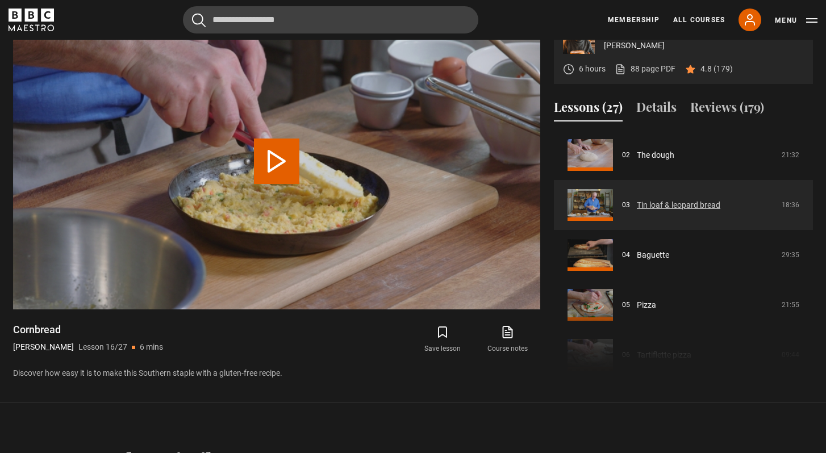 This screenshot has width=826, height=453. Describe the element at coordinates (633, 20) in the screenshot. I see `a: Membership` at that location.